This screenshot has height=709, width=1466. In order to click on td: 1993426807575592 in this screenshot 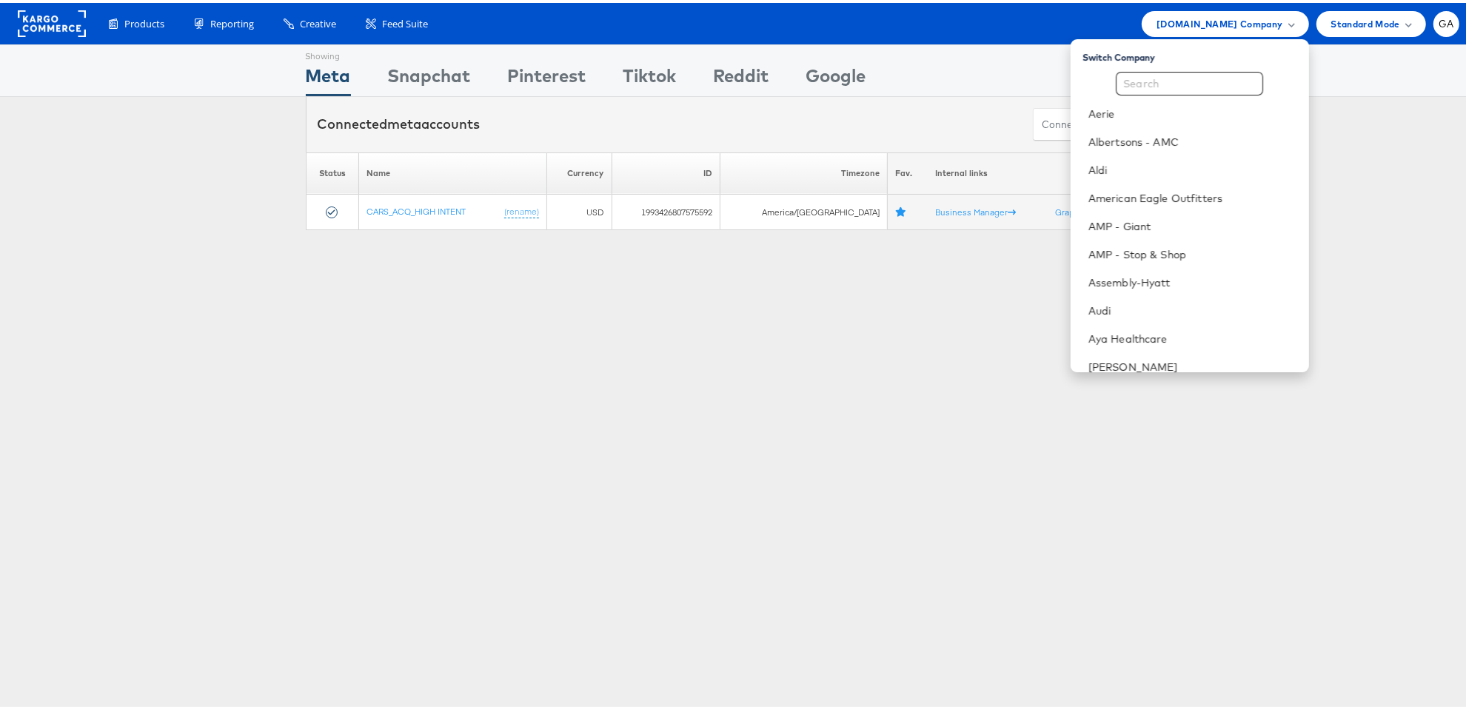, I will do `click(666, 210)`.